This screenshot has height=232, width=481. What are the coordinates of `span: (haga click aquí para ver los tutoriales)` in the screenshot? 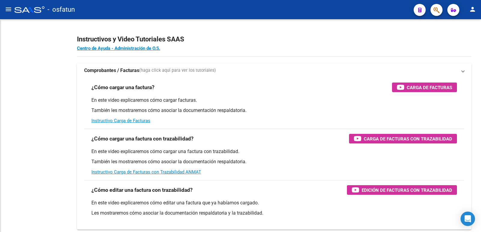 It's located at (177, 71).